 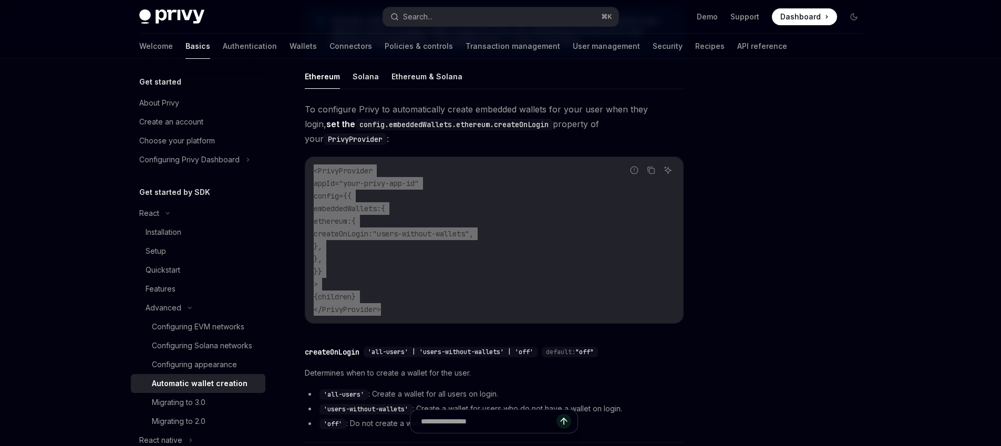 I want to click on div: About Privy, so click(x=159, y=103).